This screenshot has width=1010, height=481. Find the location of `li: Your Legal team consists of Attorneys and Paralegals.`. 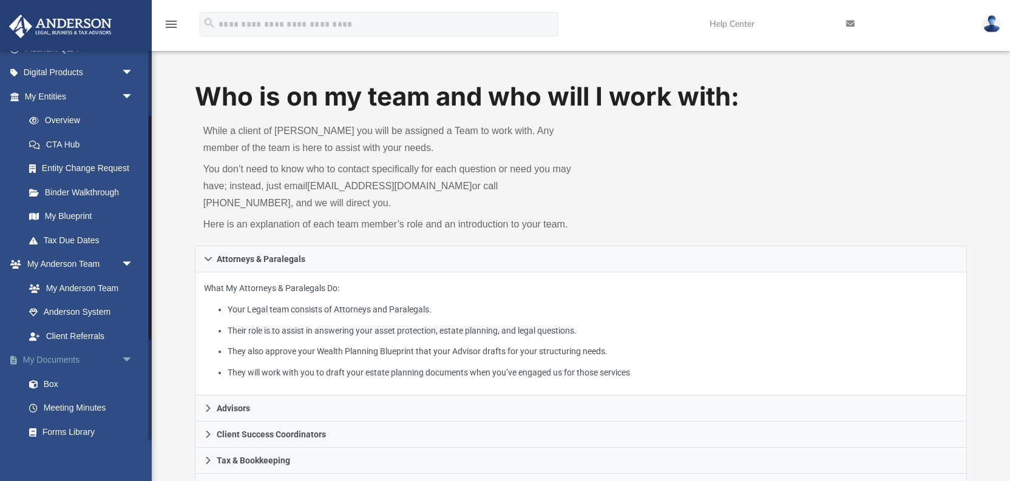

li: Your Legal team consists of Attorneys and Paralegals. is located at coordinates (592, 309).